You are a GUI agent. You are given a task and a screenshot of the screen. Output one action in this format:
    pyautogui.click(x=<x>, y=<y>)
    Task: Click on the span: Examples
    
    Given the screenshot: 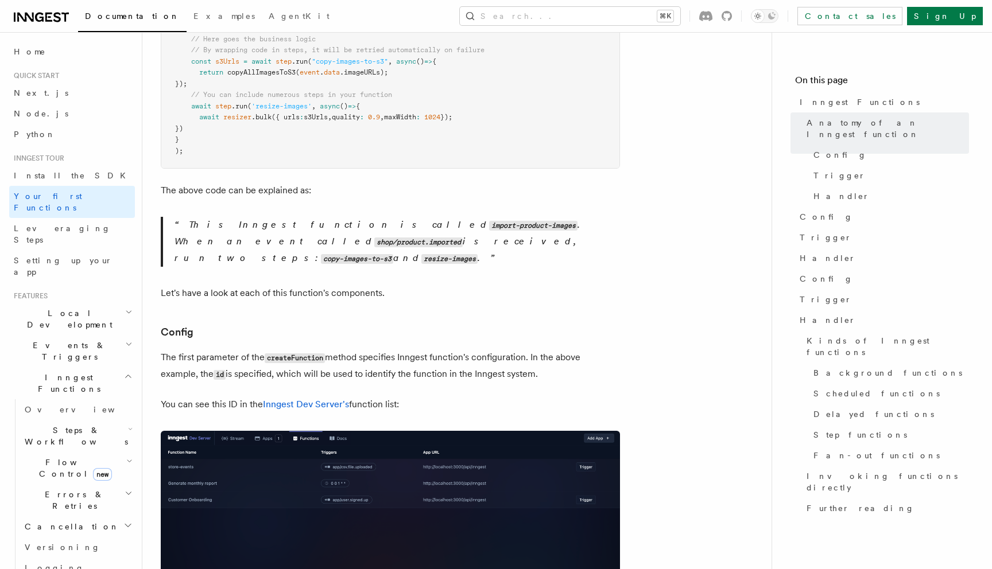 What is the action you would take?
    pyautogui.click(x=224, y=16)
    